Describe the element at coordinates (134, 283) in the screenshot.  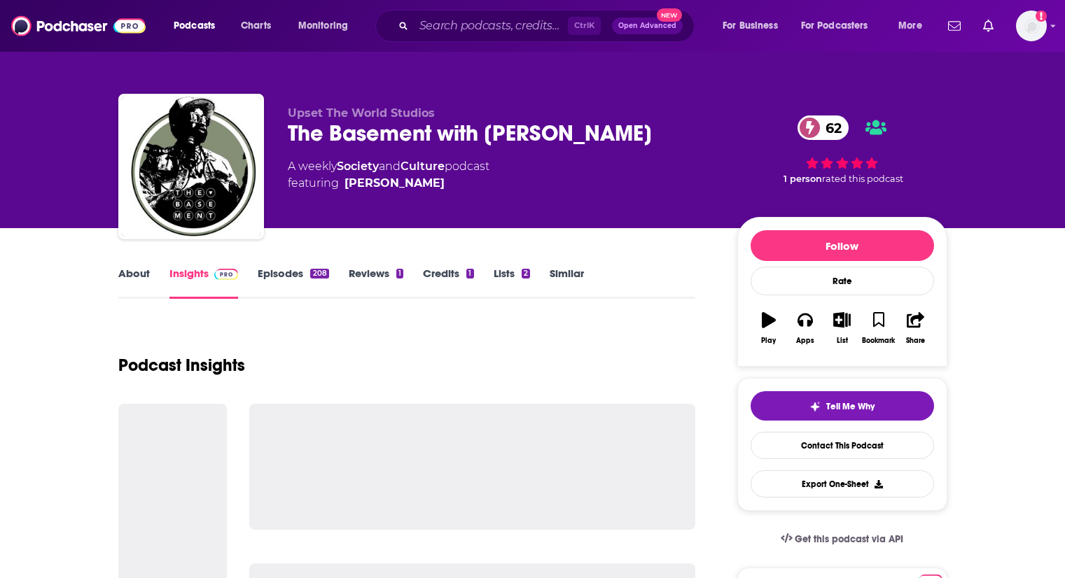
I see `a: About` at that location.